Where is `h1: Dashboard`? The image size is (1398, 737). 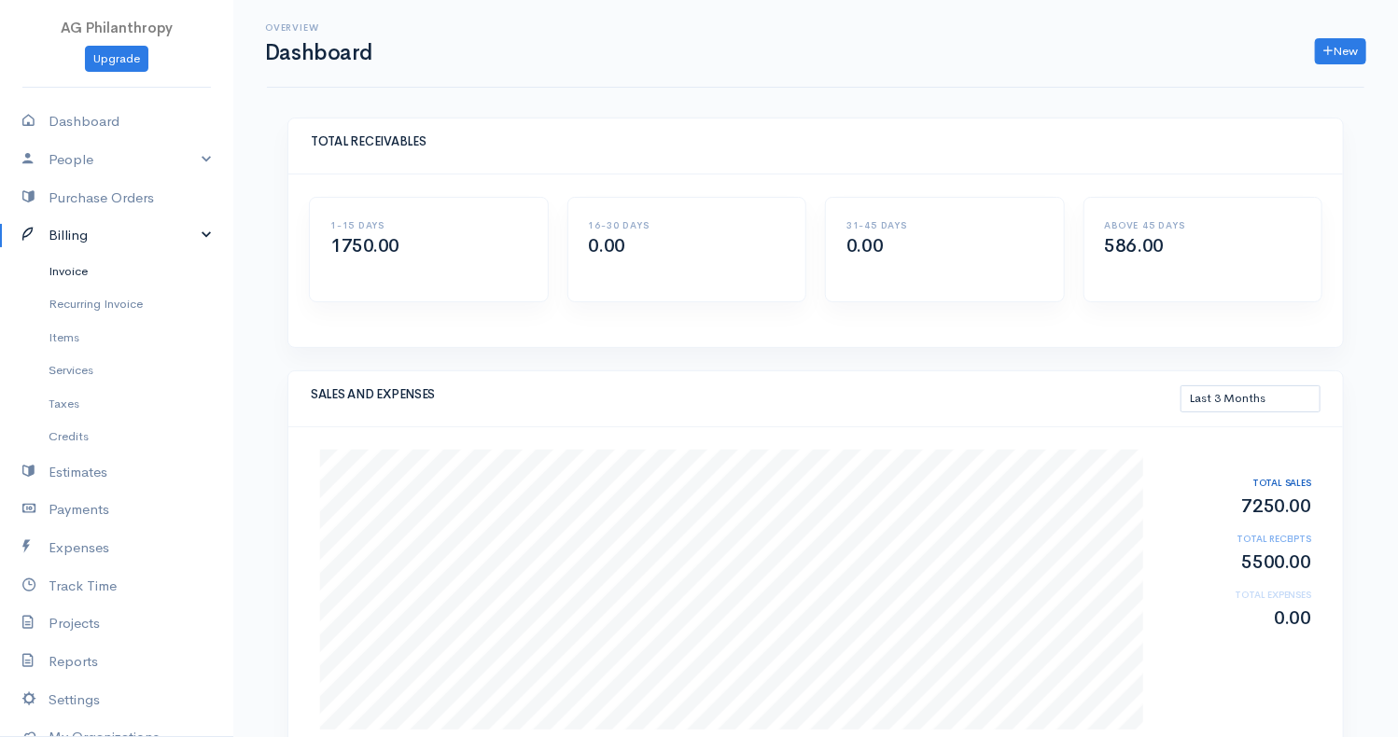 h1: Dashboard is located at coordinates (318, 52).